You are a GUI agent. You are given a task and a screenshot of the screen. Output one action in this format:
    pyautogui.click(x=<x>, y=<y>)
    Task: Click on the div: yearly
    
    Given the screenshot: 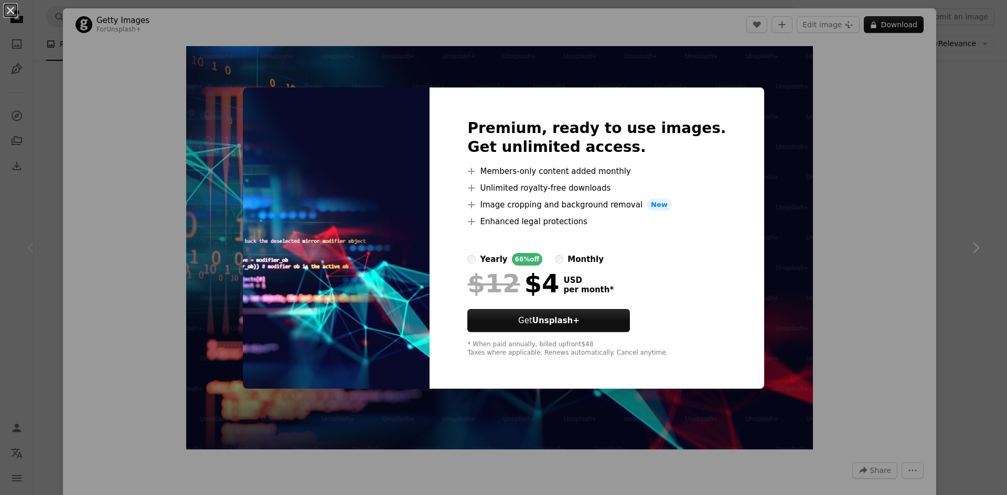 What is the action you would take?
    pyautogui.click(x=493, y=260)
    